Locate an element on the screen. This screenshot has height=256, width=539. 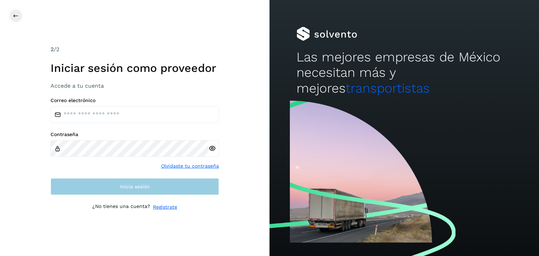
span: 2 is located at coordinates (52, 49).